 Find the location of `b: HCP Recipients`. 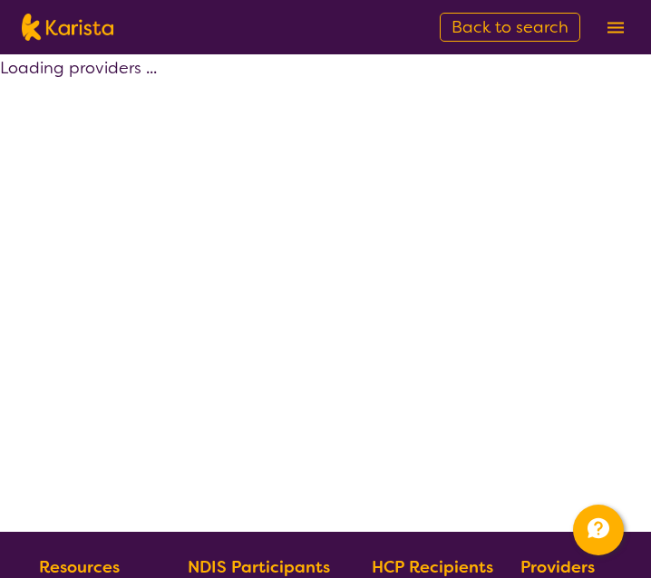

b: HCP Recipients is located at coordinates (432, 568).